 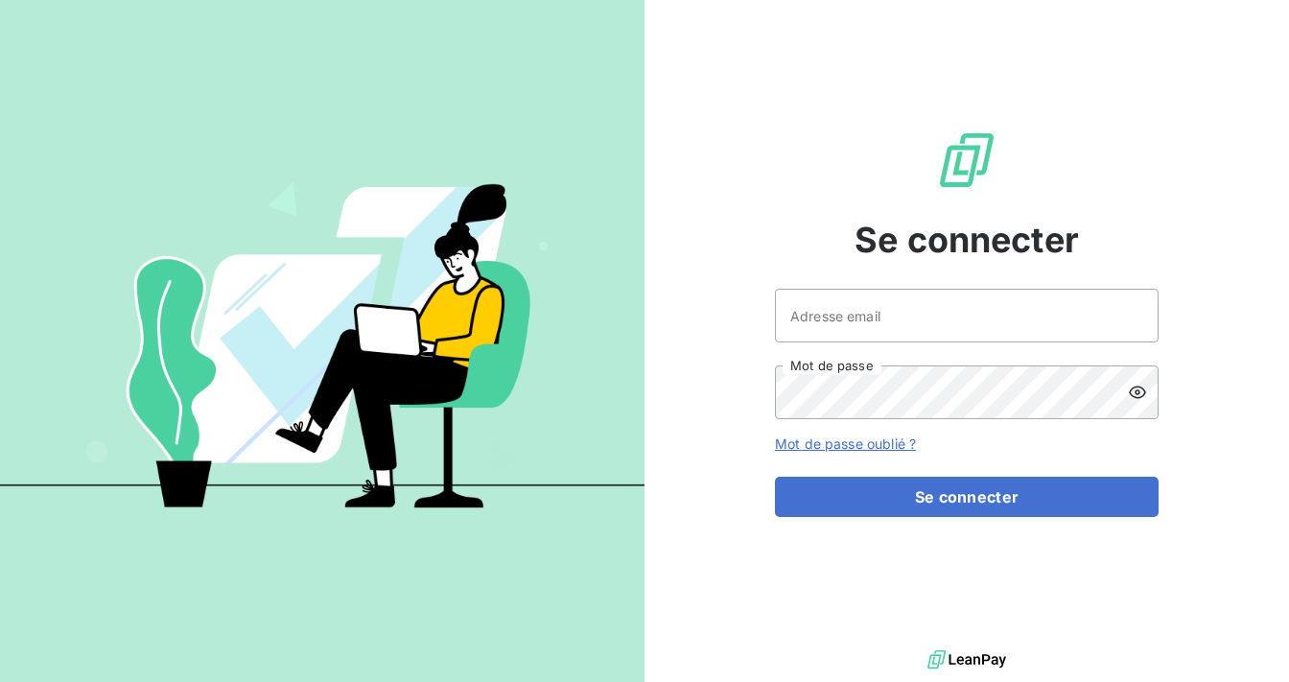 I want to click on img: logo, so click(x=967, y=660).